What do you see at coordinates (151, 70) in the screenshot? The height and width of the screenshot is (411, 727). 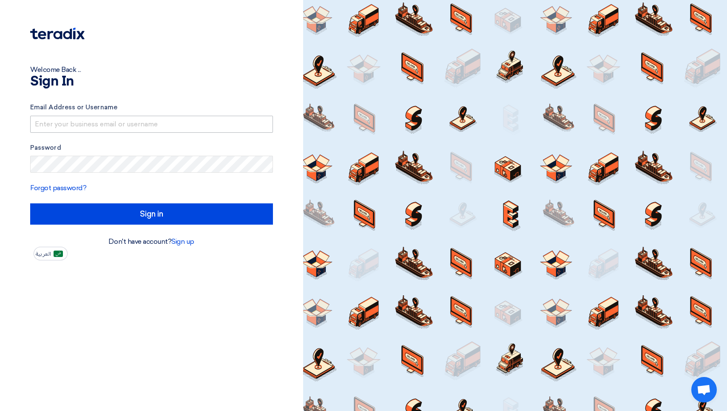 I see `div: Welcome Back ...` at bounding box center [151, 70].